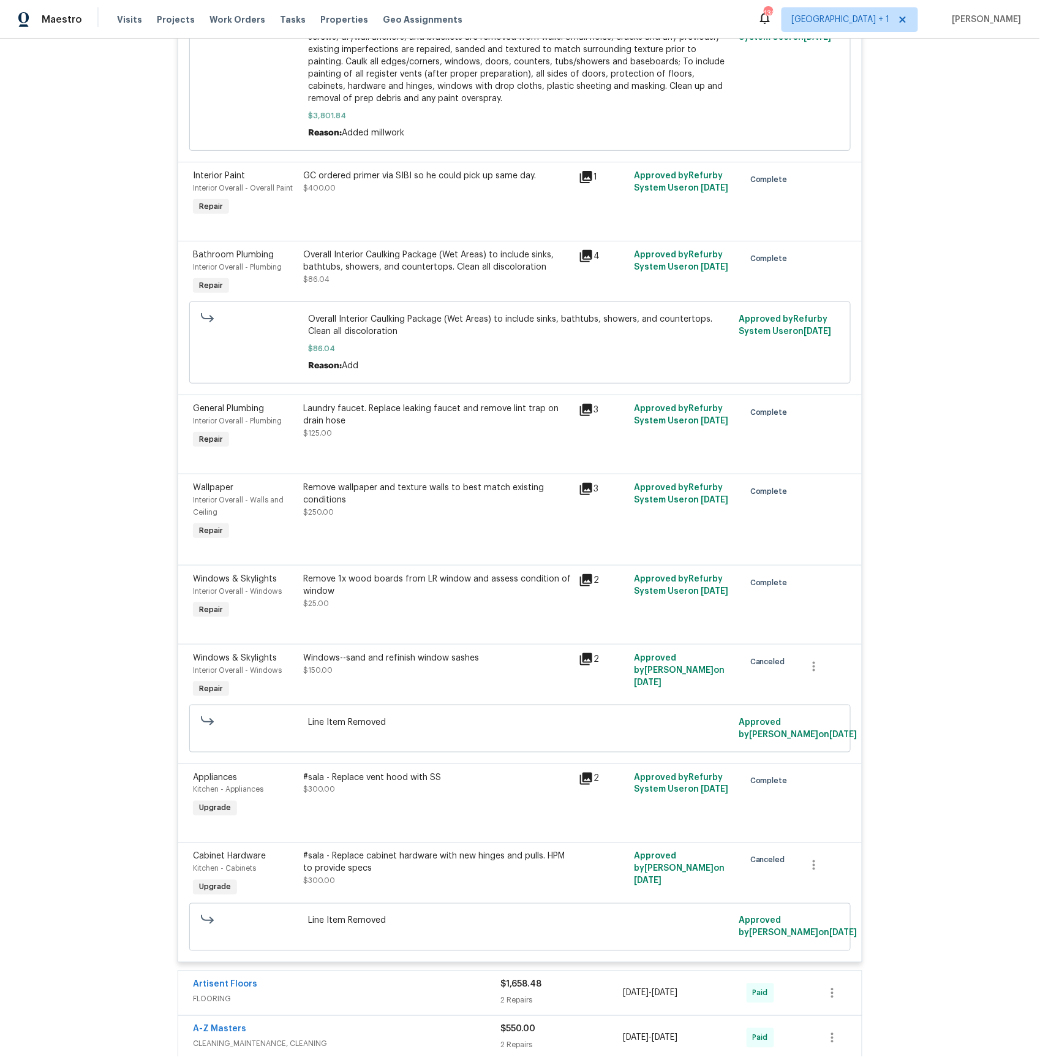  Describe the element at coordinates (437, 585) in the screenshot. I see `div: Remove 1x wood boards from LR window and assess condition of window` at that location.